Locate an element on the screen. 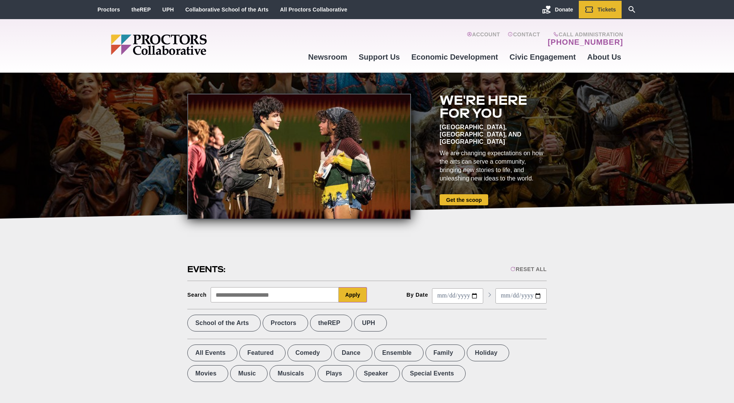 The image size is (734, 403). a: About Us is located at coordinates (604, 57).